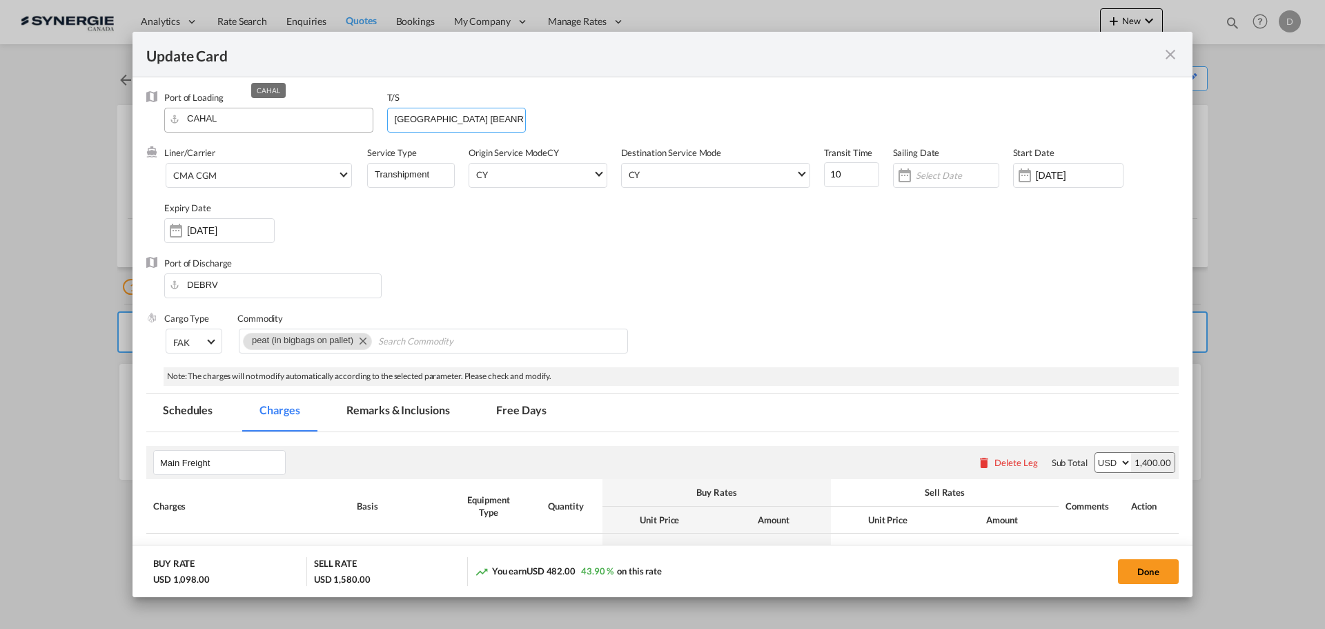  I want to click on label: Transit Time, so click(848, 153).